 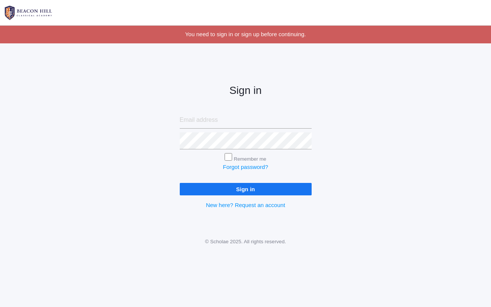 What do you see at coordinates (246, 205) in the screenshot?
I see `a: New here? Request an account` at bounding box center [246, 205].